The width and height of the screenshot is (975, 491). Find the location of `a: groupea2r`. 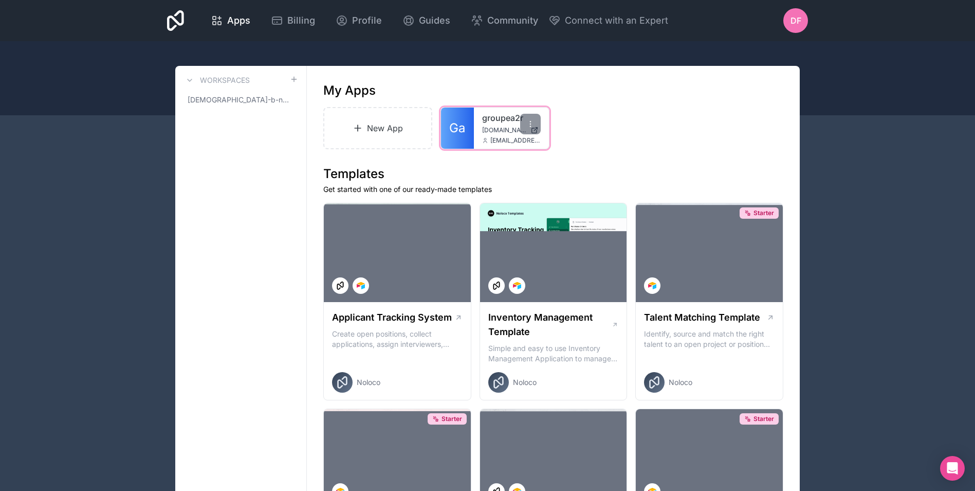

a: groupea2r is located at coordinates (512, 118).